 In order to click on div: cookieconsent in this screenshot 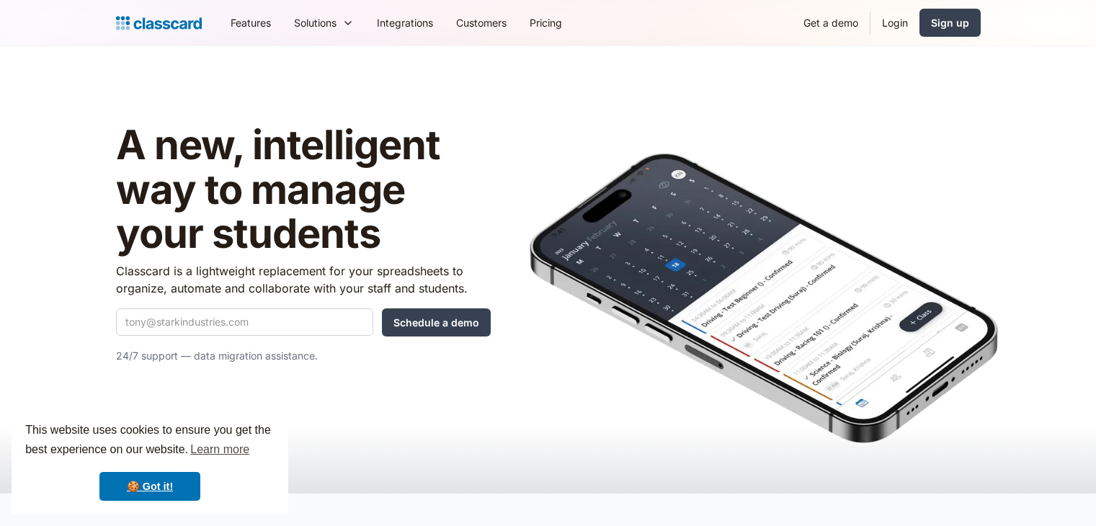, I will do `click(150, 461)`.